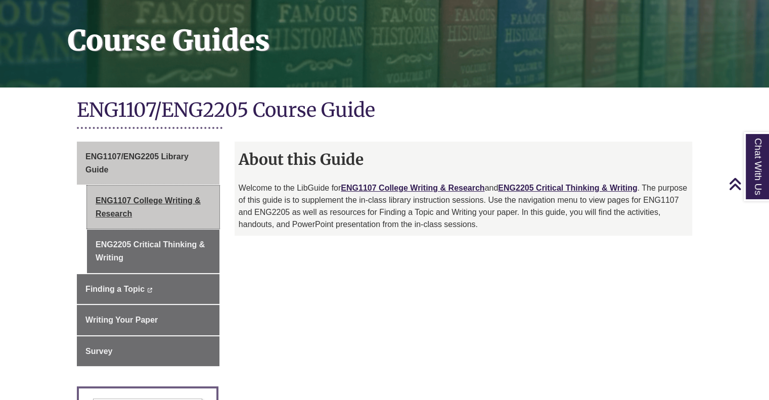 The height and width of the screenshot is (400, 769). Describe the element at coordinates (148, 351) in the screenshot. I see `a: Survey` at that location.